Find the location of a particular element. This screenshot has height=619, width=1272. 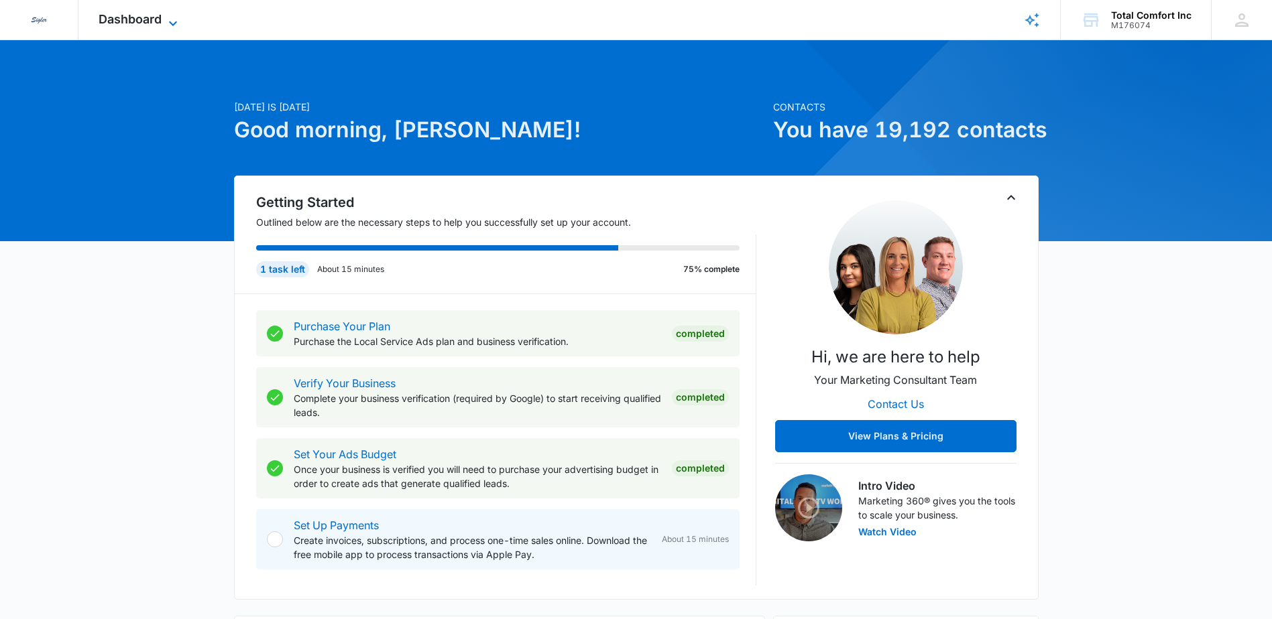

p: Create invoices, subscriptions, and process one-time sales online. Download the free mobile app t... is located at coordinates (472, 548).